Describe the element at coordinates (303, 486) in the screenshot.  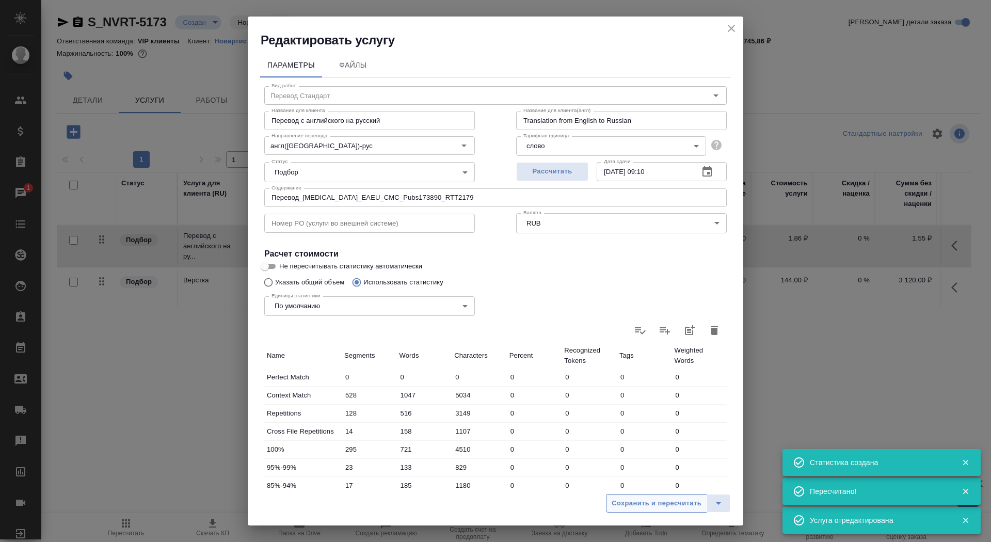
I see `p: 85%-94%` at that location.